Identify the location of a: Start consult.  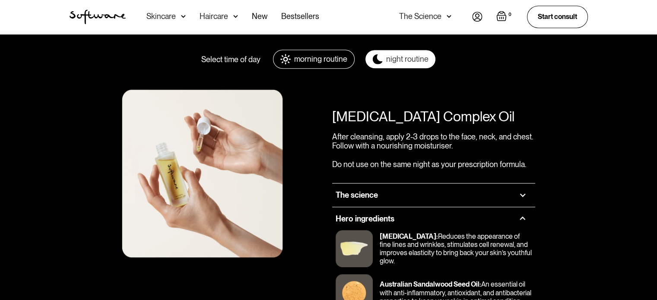
(557, 16).